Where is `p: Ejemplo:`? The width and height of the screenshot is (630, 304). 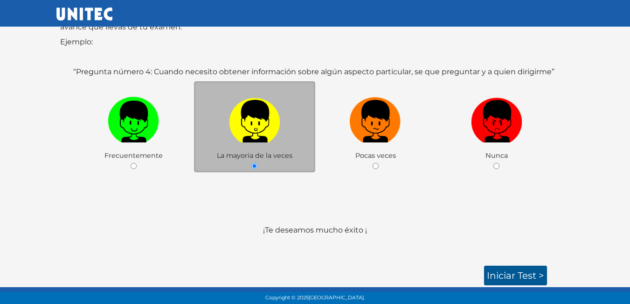 p: Ejemplo: is located at coordinates (315, 42).